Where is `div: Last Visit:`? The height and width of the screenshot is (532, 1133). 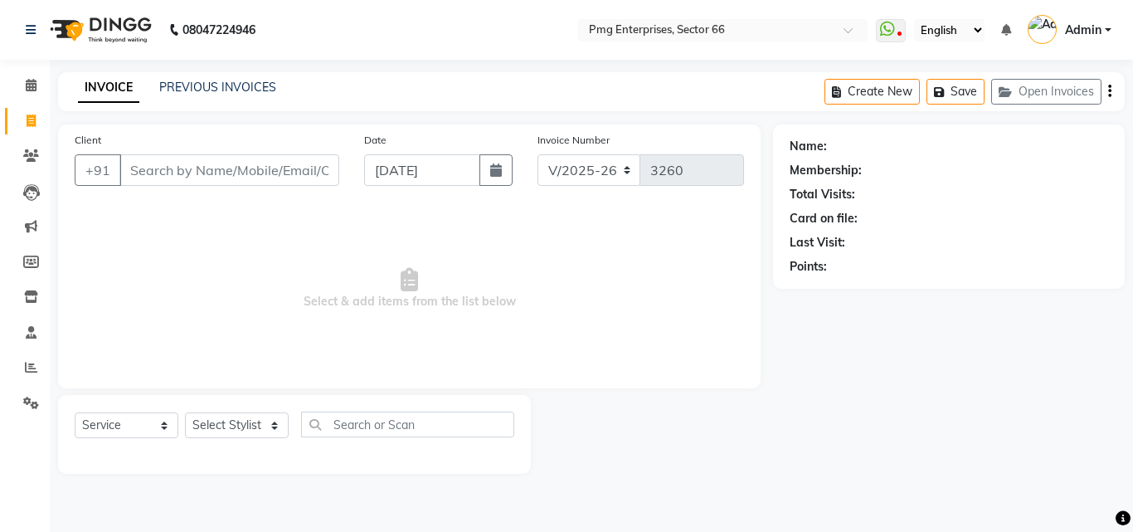 div: Last Visit: is located at coordinates (817, 242).